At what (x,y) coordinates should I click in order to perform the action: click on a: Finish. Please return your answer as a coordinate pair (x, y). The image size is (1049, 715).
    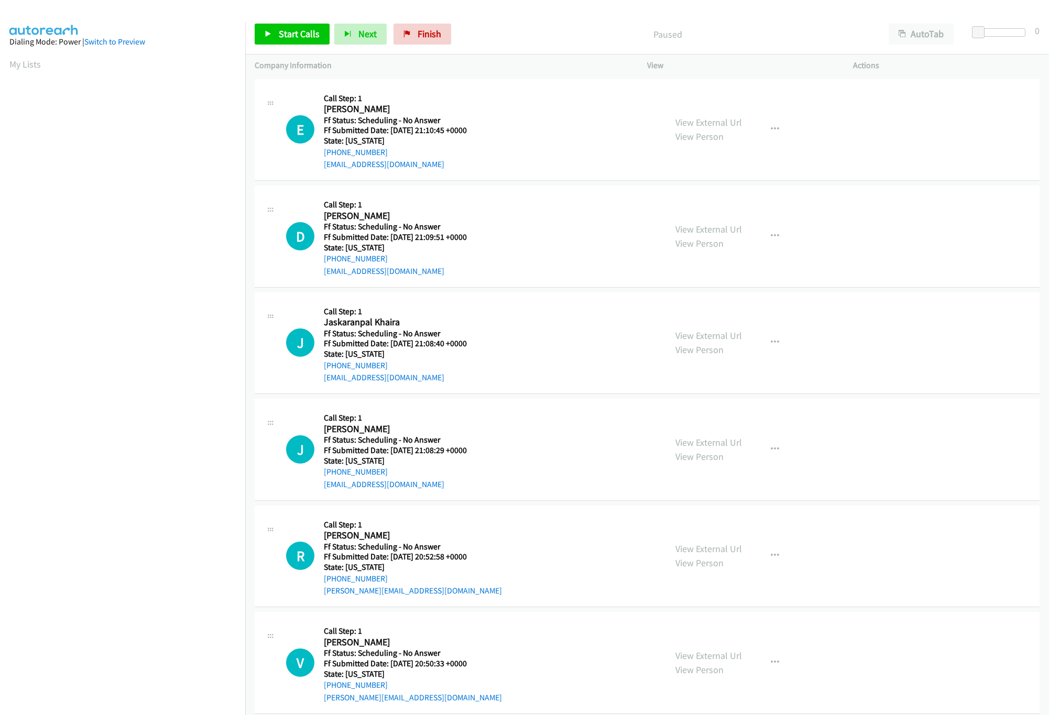
    Looking at the image, I should click on (422, 34).